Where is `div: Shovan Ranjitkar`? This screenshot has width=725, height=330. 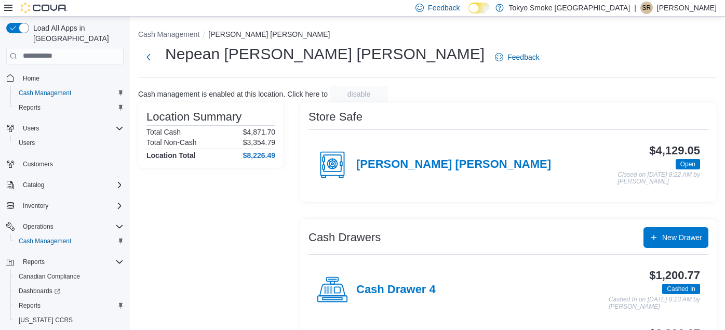
div: Shovan Ranjitkar is located at coordinates (646, 8).